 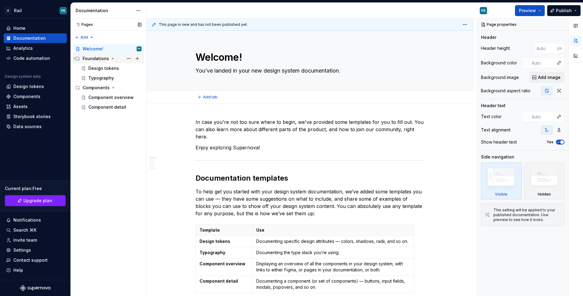 I want to click on a: Storybook stories, so click(x=35, y=117).